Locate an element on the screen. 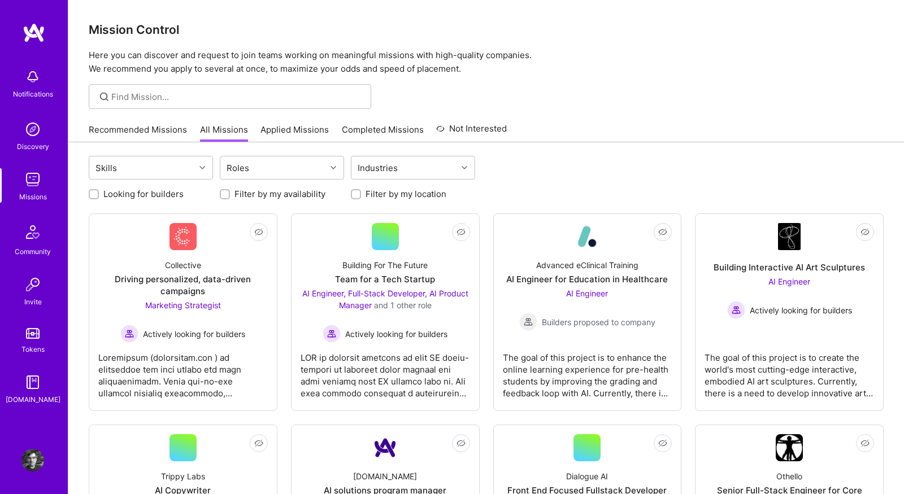 This screenshot has width=904, height=494. a: Company LogoCollectiveDriving personalized, data-driven campaignsMarketing Strategist Actively lo... is located at coordinates (183, 313).